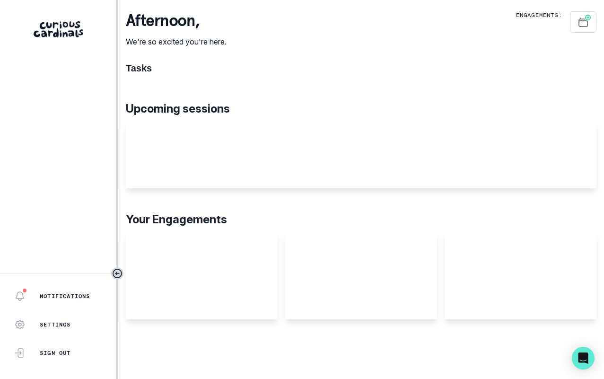 This screenshot has height=379, width=604. I want to click on p: Your Engagements, so click(361, 220).